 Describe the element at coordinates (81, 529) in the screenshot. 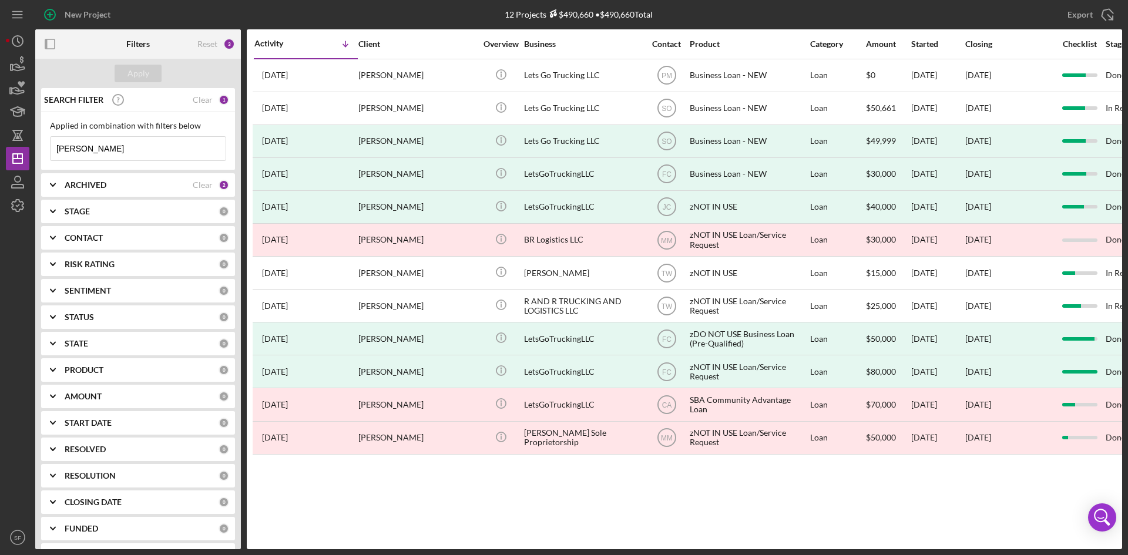

I see `b: FUNDED` at that location.